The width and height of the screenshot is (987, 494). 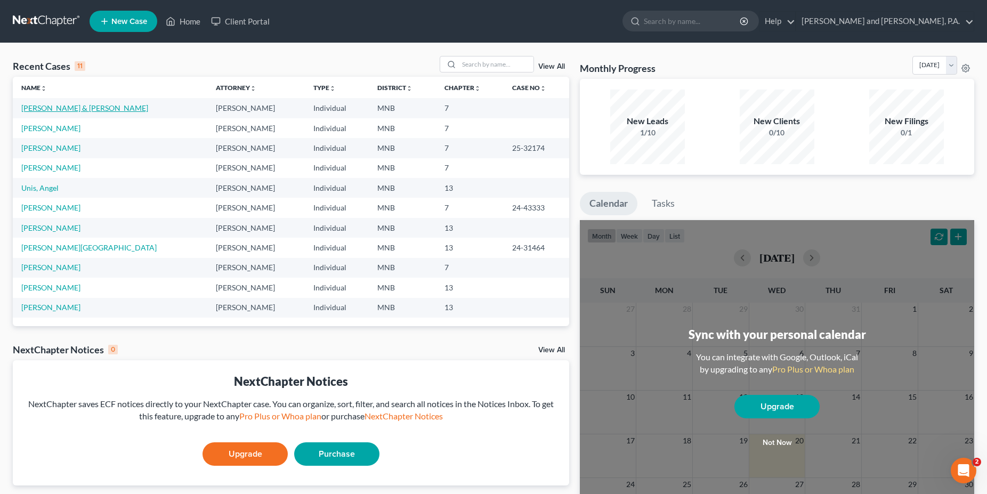 What do you see at coordinates (777, 133) in the screenshot?
I see `div: 0/10` at bounding box center [777, 133].